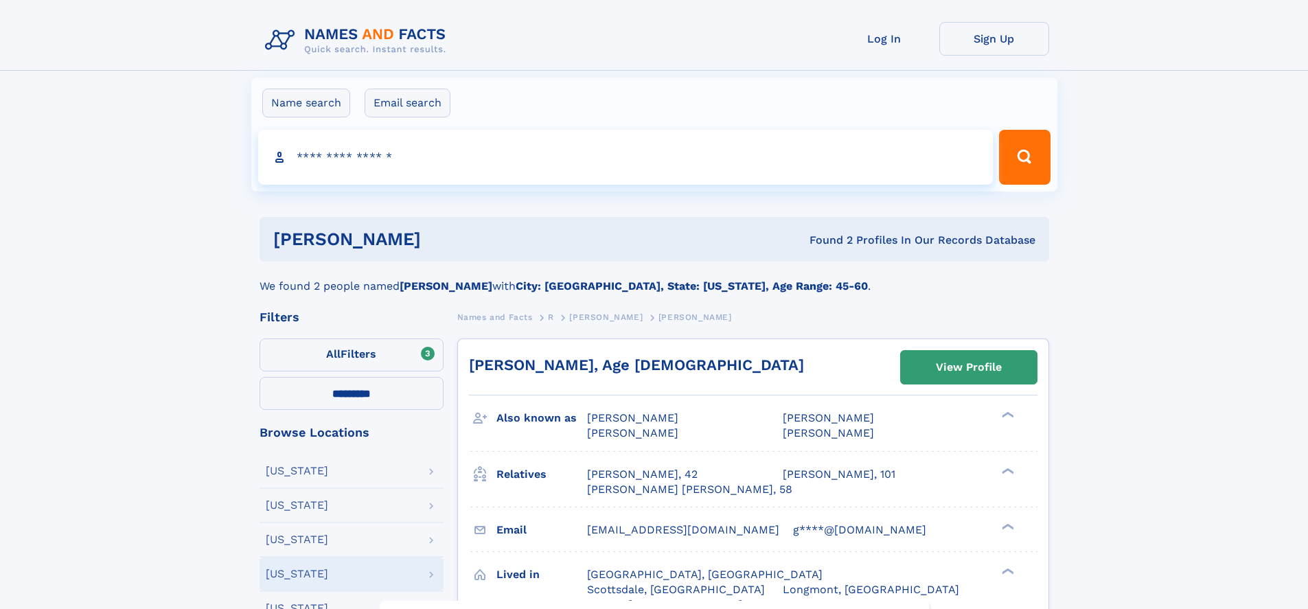 The width and height of the screenshot is (1308, 609). Describe the element at coordinates (306, 103) in the screenshot. I see `label: Name search` at that location.